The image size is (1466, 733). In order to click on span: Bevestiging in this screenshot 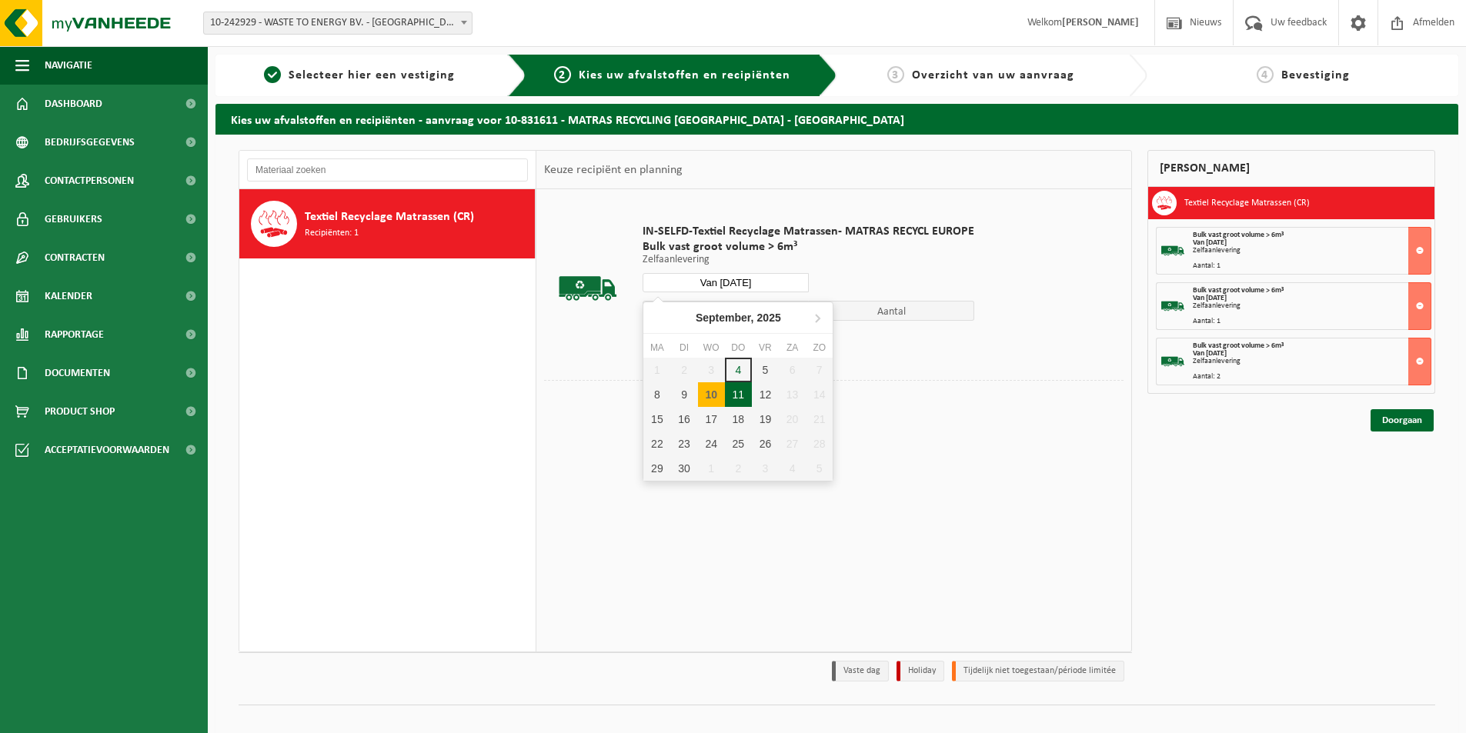, I will do `click(1315, 75)`.